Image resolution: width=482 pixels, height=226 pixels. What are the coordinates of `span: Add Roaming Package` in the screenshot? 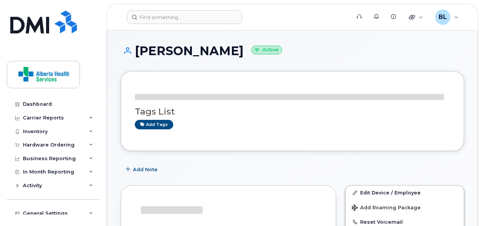 It's located at (386, 208).